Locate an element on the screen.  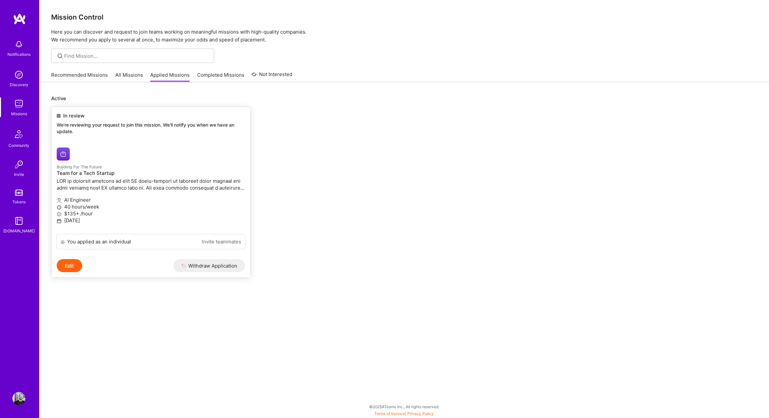
div: © 2025 ATeams Inc., All rights reserved. is located at coordinates (404, 406).